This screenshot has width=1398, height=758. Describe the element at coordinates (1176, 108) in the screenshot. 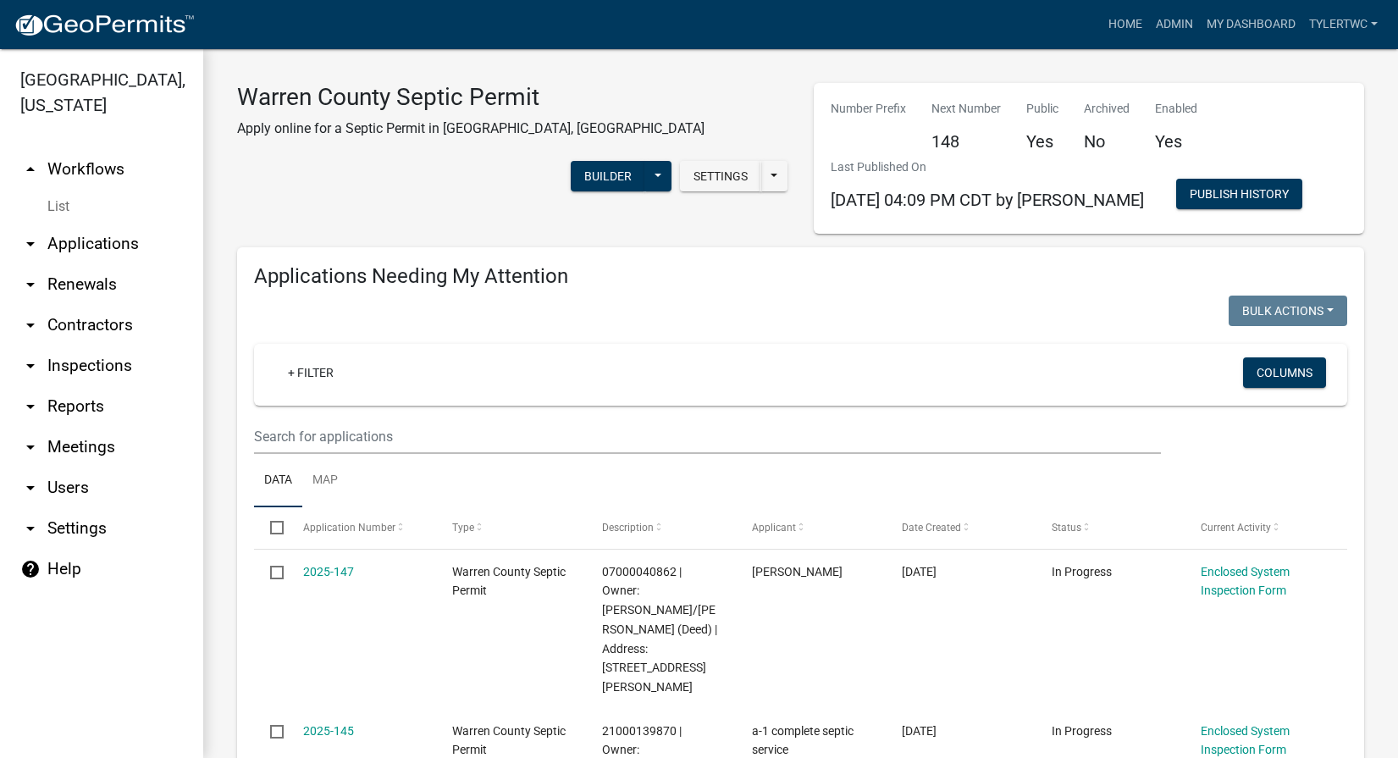

I see `p: Enabled` at that location.